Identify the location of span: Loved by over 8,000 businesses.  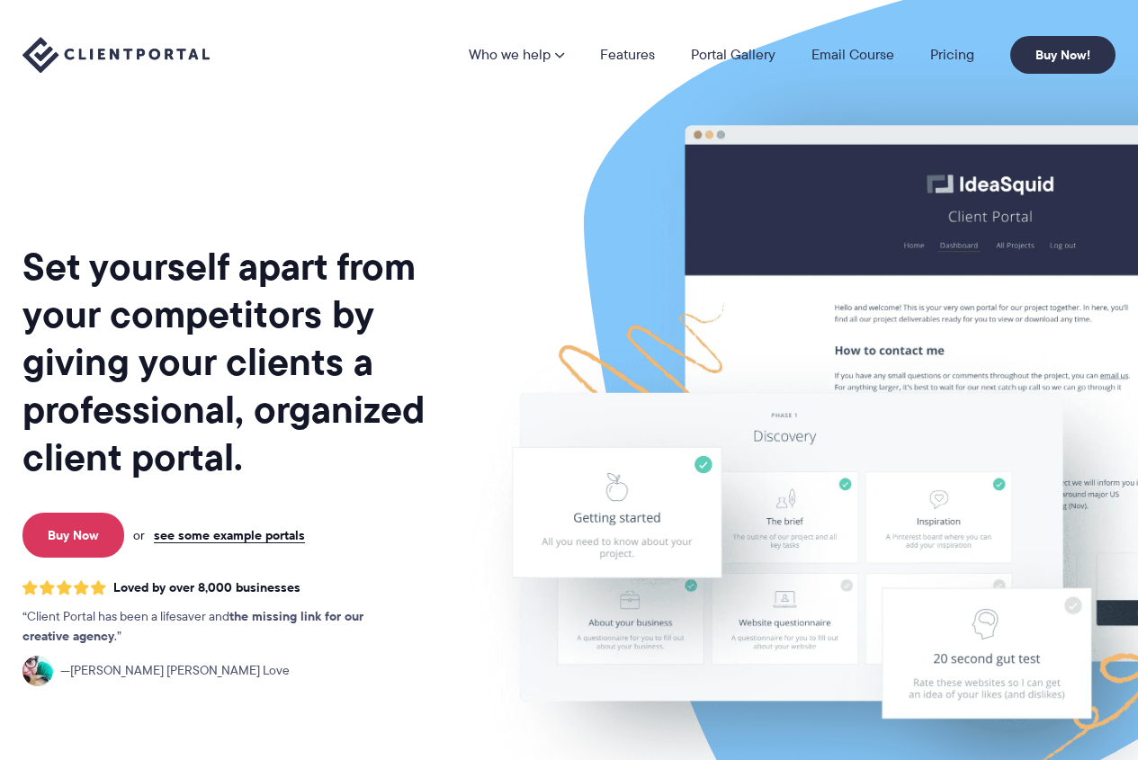
(207, 588).